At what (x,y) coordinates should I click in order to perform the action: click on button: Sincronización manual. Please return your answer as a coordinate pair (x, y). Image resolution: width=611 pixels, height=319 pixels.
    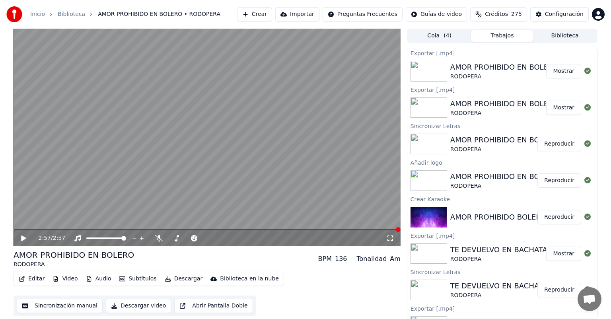
    Looking at the image, I should click on (60, 306).